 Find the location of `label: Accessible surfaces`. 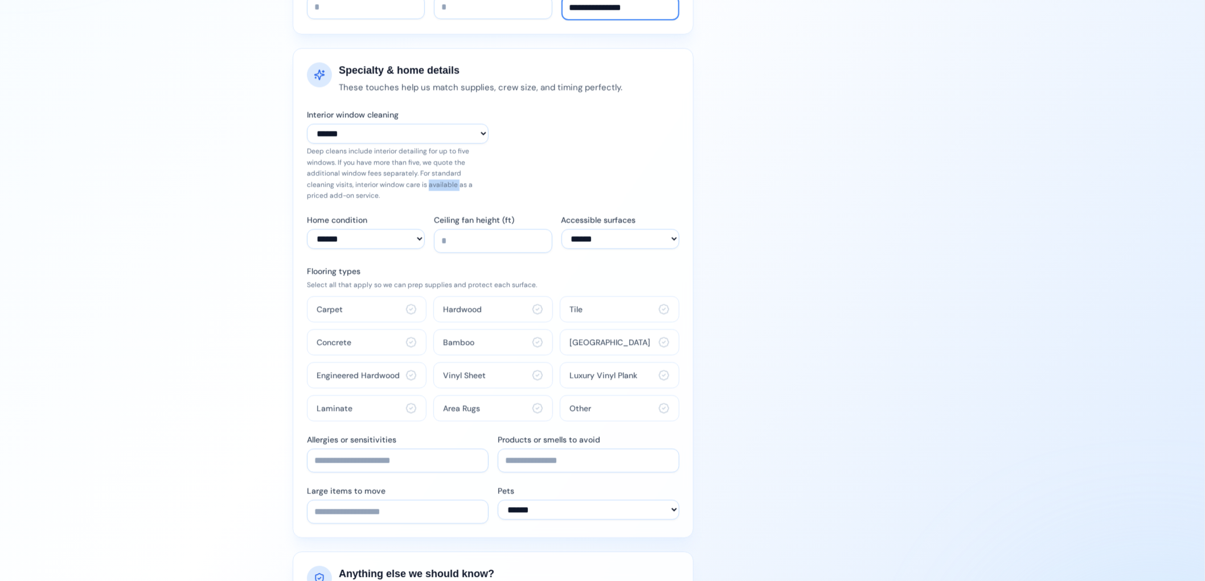

label: Accessible surfaces is located at coordinates (598, 220).